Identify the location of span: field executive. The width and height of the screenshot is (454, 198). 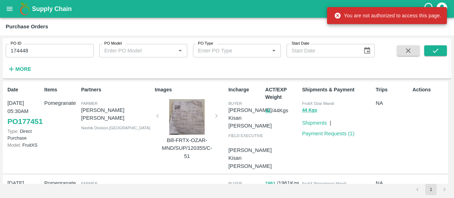
(246, 136).